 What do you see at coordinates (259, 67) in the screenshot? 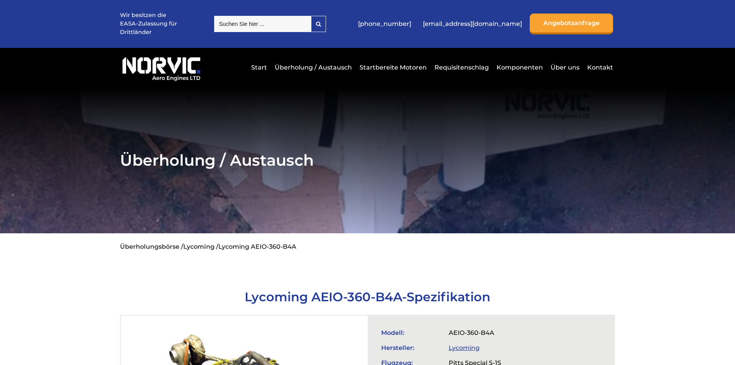
I see `a: Start` at bounding box center [259, 67].